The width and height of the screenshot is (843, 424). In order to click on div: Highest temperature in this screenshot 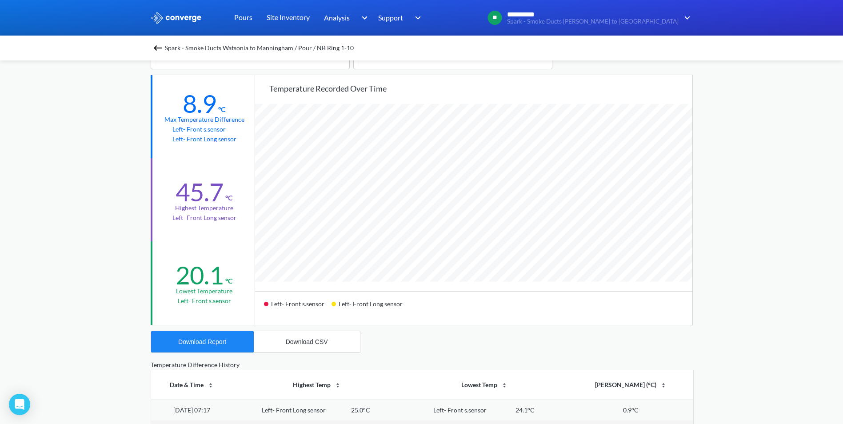, I will do `click(204, 208)`.